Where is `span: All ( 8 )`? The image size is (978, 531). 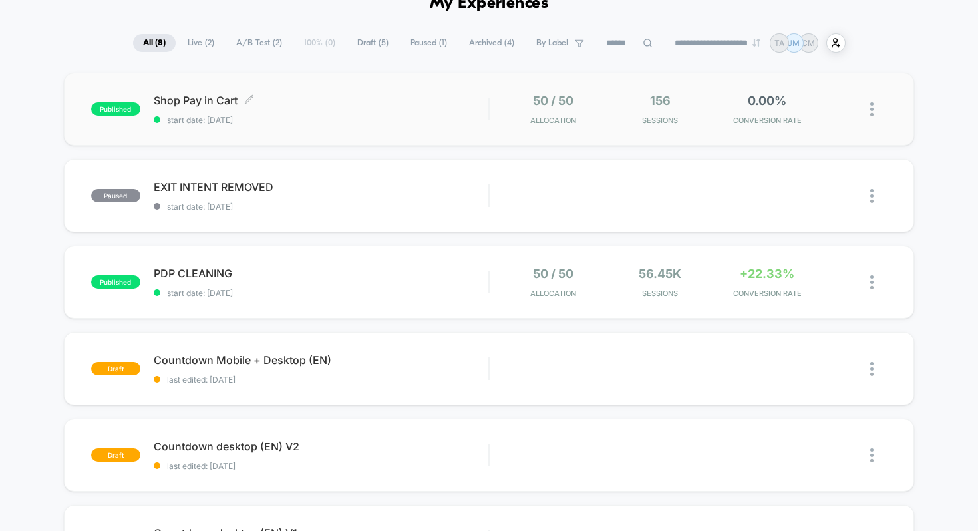 span: All ( 8 ) is located at coordinates (154, 43).